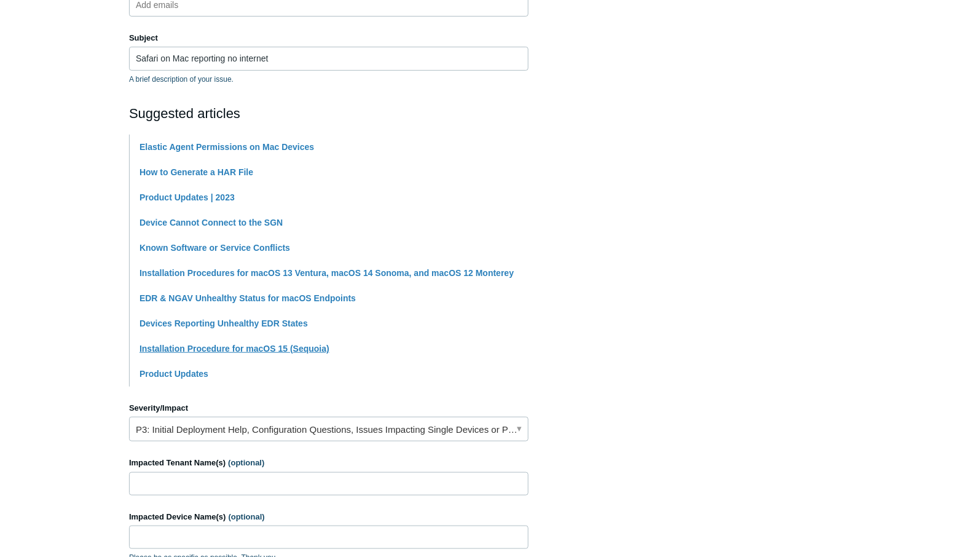  What do you see at coordinates (215, 248) in the screenshot?
I see `a: Known Software or Service Conflicts` at bounding box center [215, 248].